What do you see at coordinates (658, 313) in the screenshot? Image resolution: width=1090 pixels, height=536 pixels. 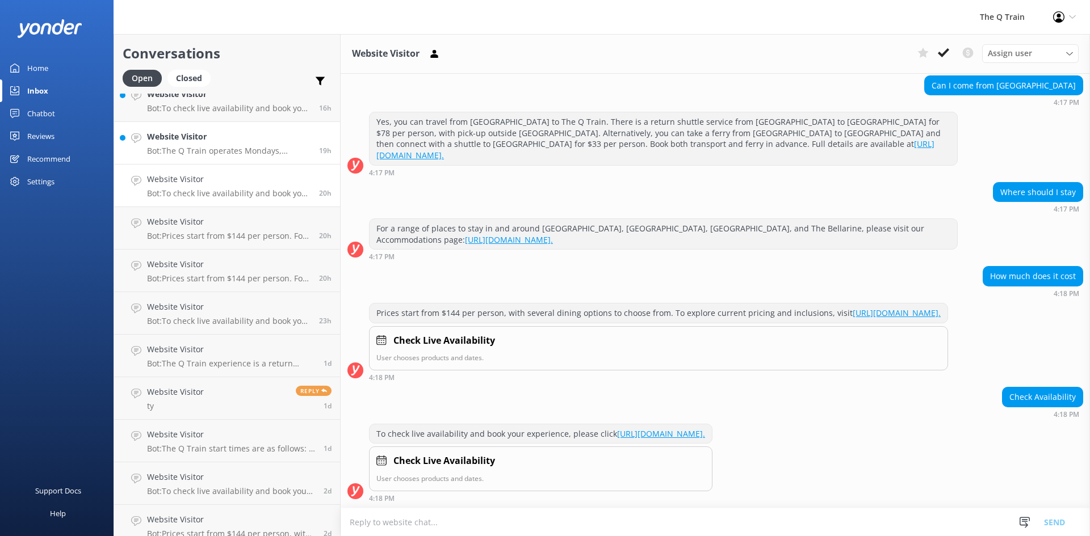 I see `div: Prices start from $144 per person, with several dining options to choose from. To explore current...` at bounding box center [658, 313].